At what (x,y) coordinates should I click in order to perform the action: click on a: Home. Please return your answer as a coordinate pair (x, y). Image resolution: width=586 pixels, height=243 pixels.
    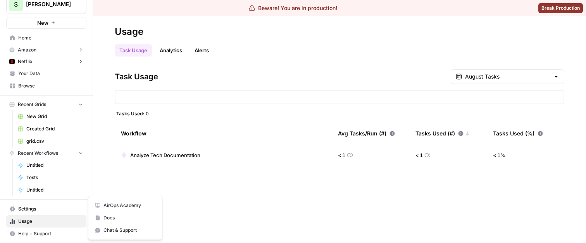
    Looking at the image, I should click on (46, 38).